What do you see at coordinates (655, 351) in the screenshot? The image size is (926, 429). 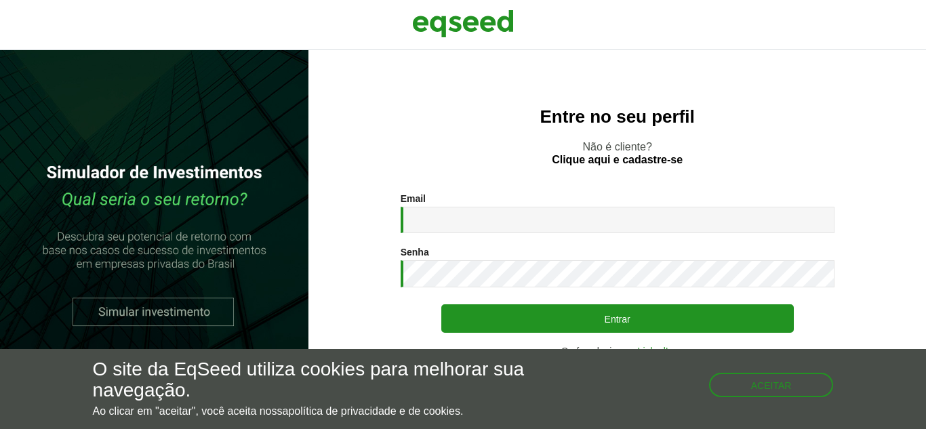 I see `a: LinkedIn` at bounding box center [655, 351].